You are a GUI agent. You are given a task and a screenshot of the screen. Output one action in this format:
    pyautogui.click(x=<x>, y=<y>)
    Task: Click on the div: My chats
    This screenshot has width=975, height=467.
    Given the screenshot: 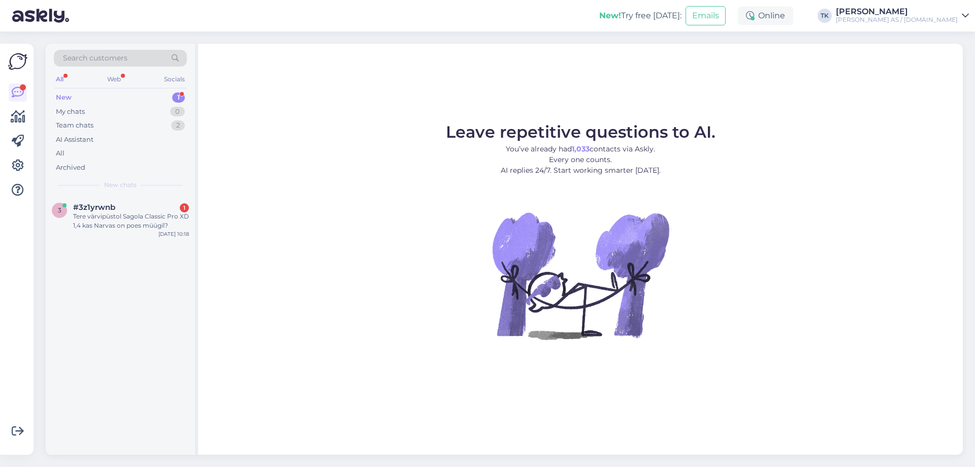 What is the action you would take?
    pyautogui.click(x=70, y=112)
    